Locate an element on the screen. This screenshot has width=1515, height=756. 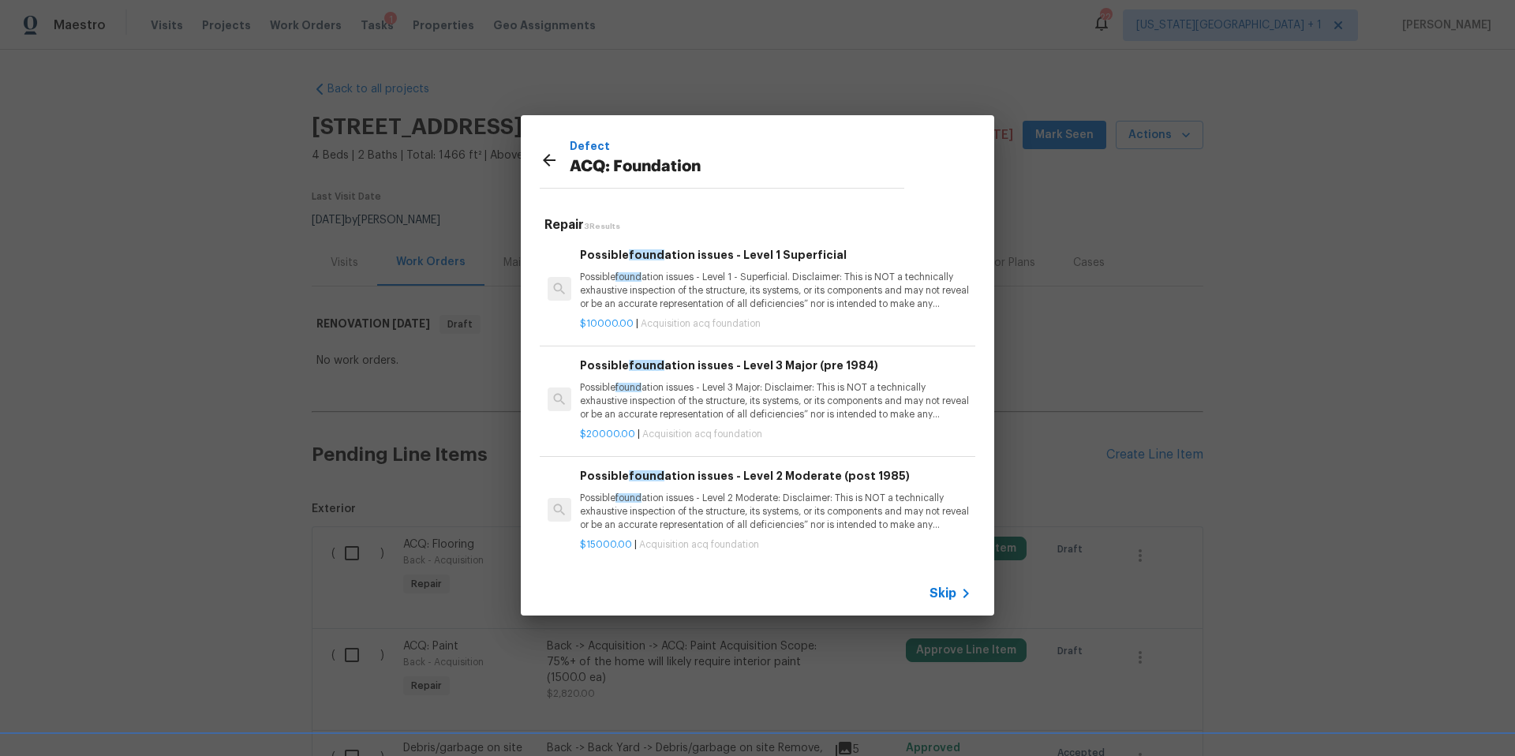
span: 3 Results is located at coordinates (602, 226).